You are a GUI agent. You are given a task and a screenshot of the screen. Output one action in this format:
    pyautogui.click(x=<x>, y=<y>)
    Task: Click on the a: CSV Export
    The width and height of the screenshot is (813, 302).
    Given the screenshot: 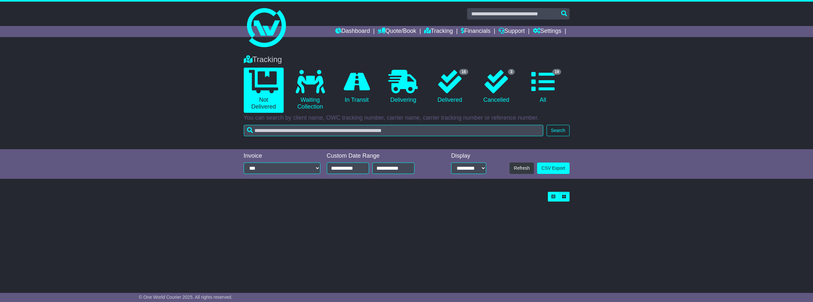 What is the action you would take?
    pyautogui.click(x=553, y=168)
    